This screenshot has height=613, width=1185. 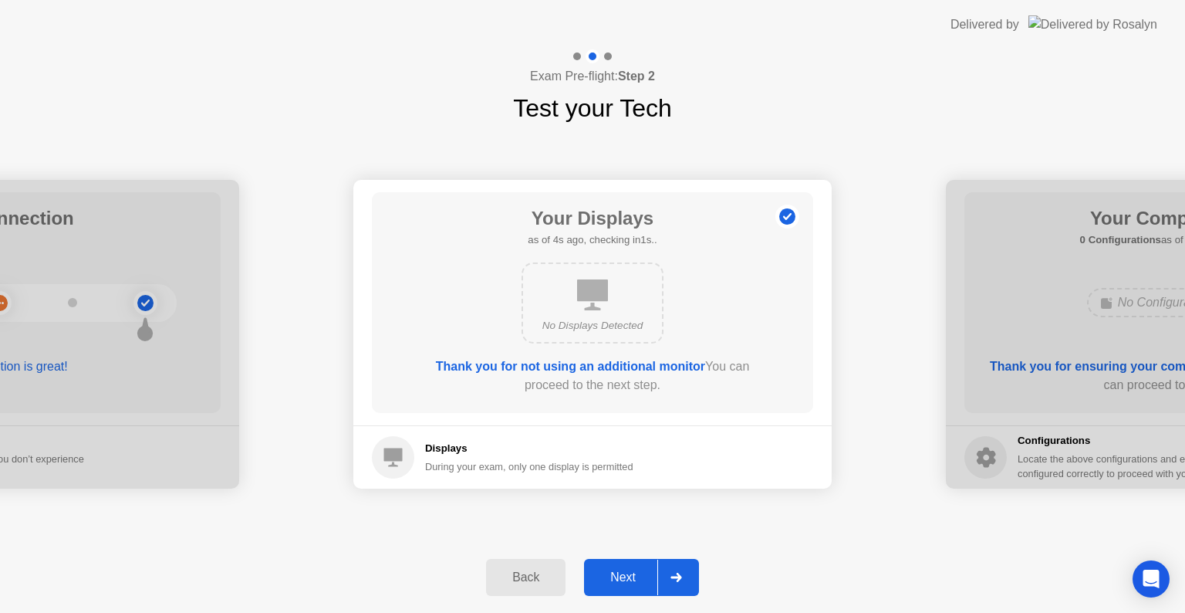 I want to click on b: Thank you for not using an additional monitor, so click(x=570, y=366).